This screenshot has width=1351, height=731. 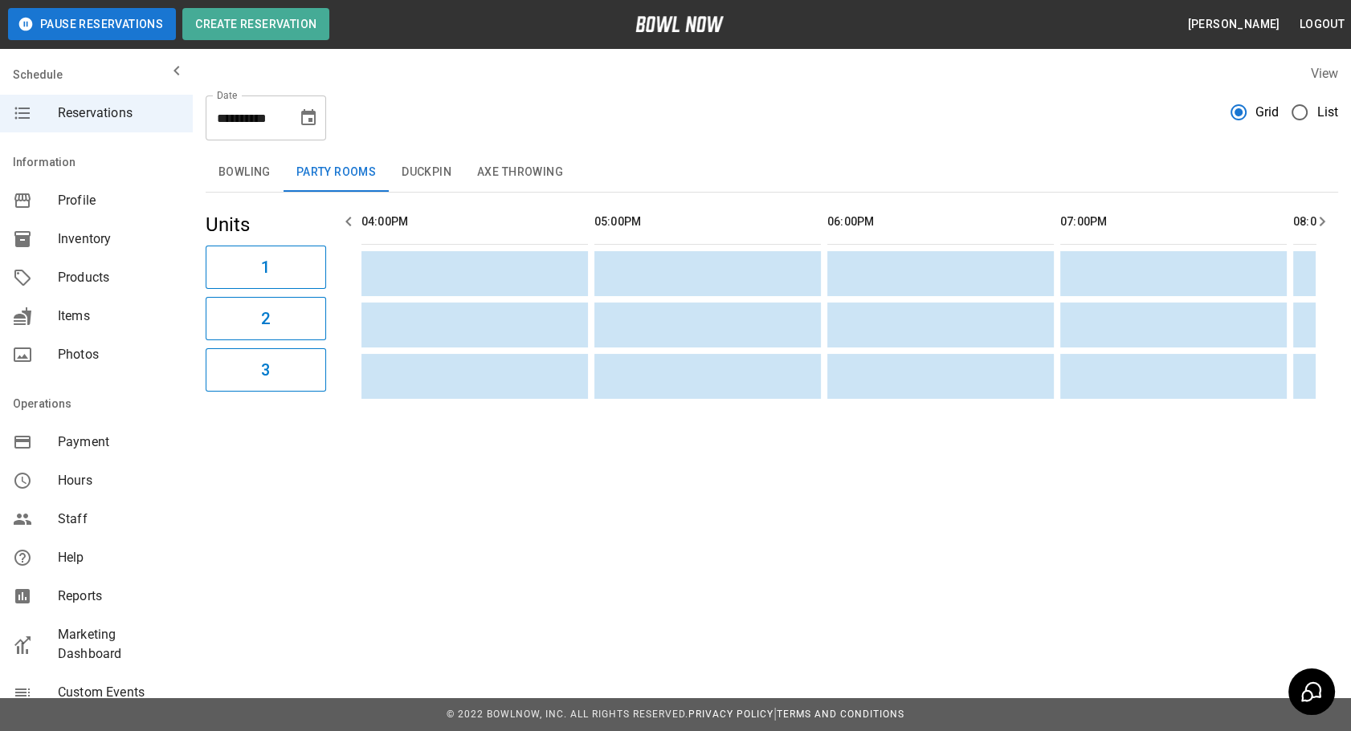 What do you see at coordinates (119, 201) in the screenshot?
I see `span: Profile` at bounding box center [119, 201].